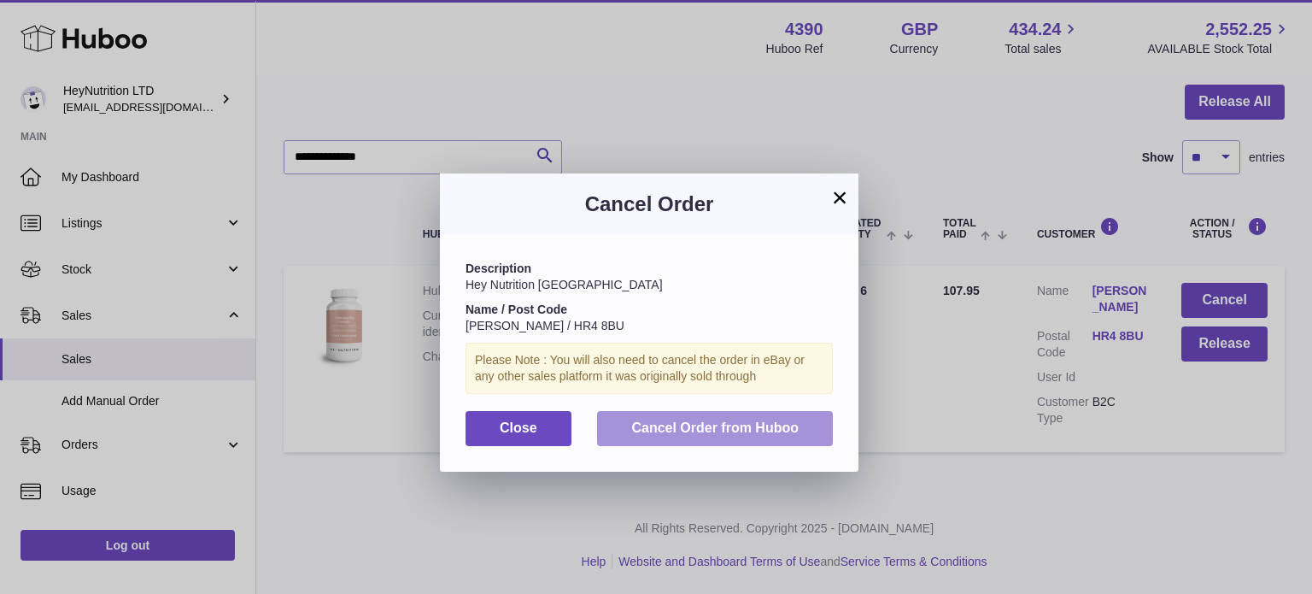  I want to click on strong: Name / Post Code, so click(516, 309).